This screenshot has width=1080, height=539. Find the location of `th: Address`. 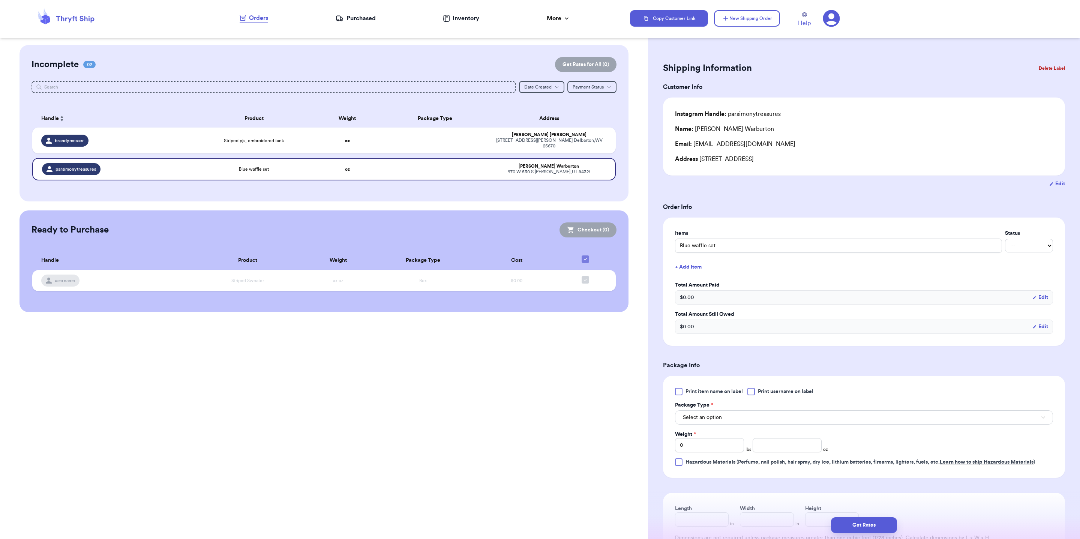

th: Address is located at coordinates (552, 118).